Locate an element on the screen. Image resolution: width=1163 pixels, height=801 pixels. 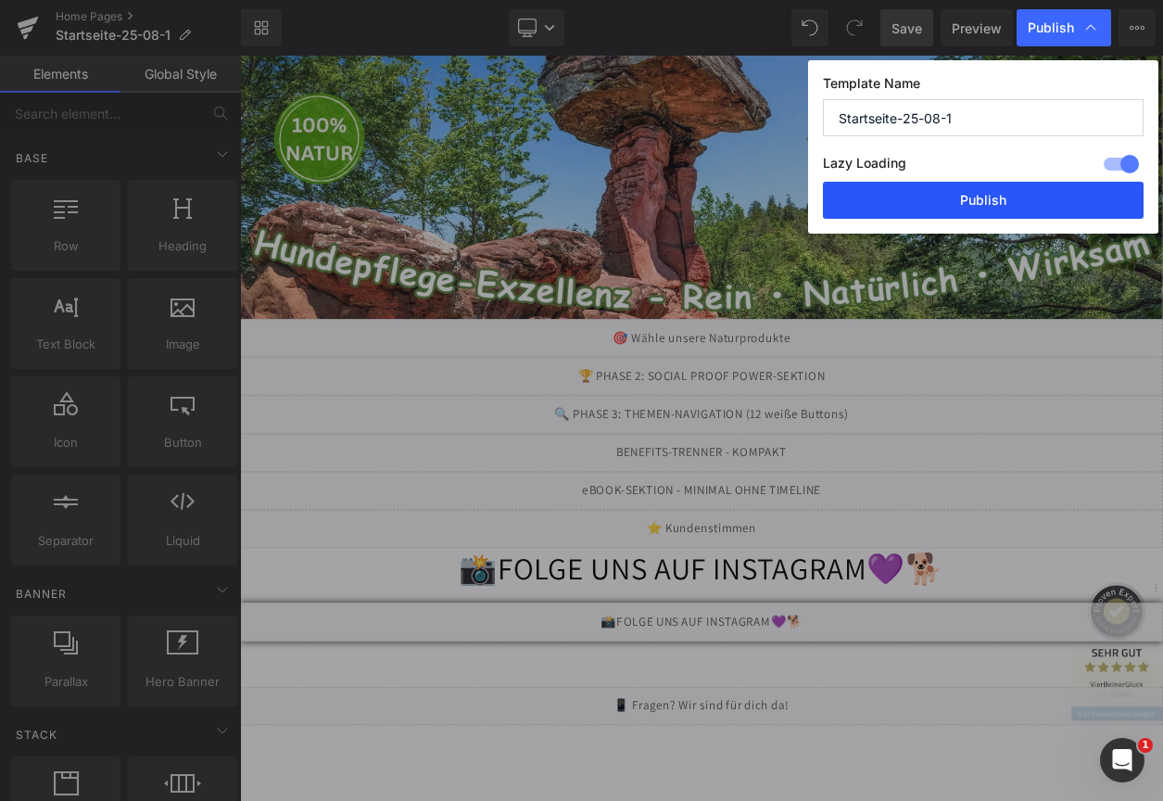
button: Publish is located at coordinates (983, 200).